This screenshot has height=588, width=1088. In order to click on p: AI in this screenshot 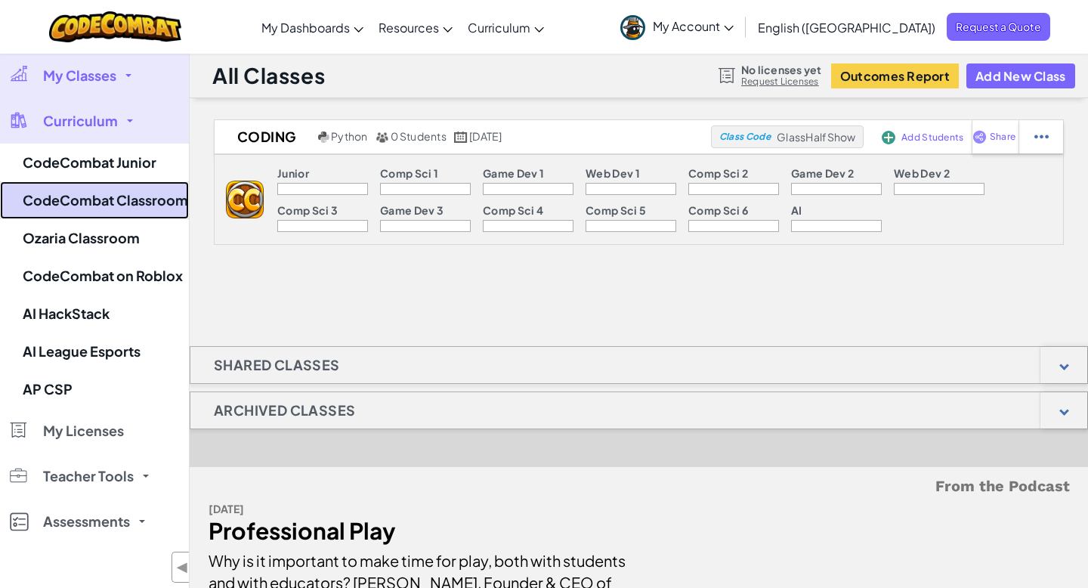, I will do `click(797, 210)`.